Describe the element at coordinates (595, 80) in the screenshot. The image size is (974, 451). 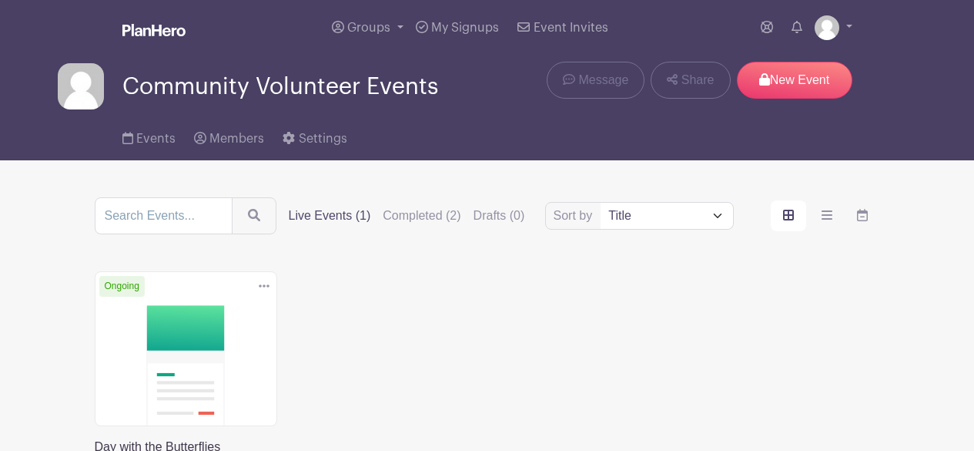
I see `a: Message` at that location.